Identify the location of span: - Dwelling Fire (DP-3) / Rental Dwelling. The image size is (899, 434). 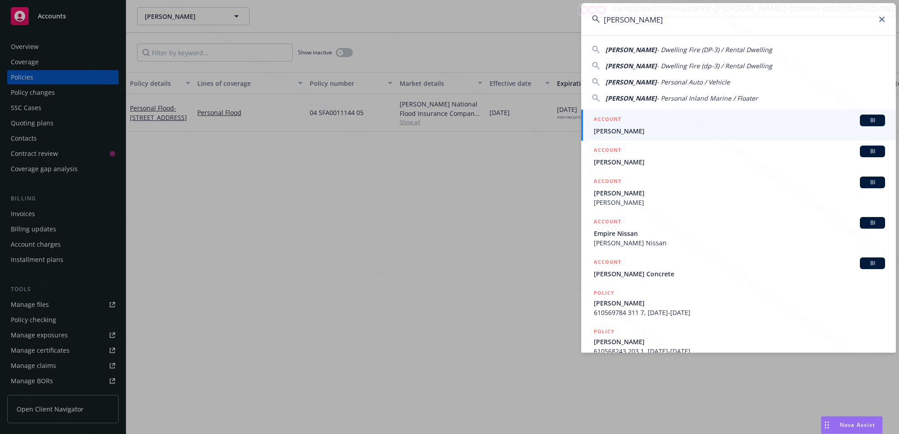
(714, 49).